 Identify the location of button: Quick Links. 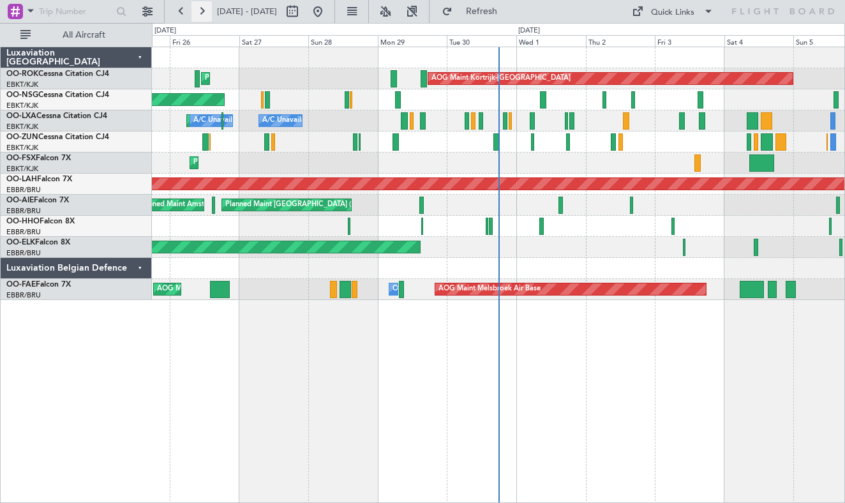
(672, 11).